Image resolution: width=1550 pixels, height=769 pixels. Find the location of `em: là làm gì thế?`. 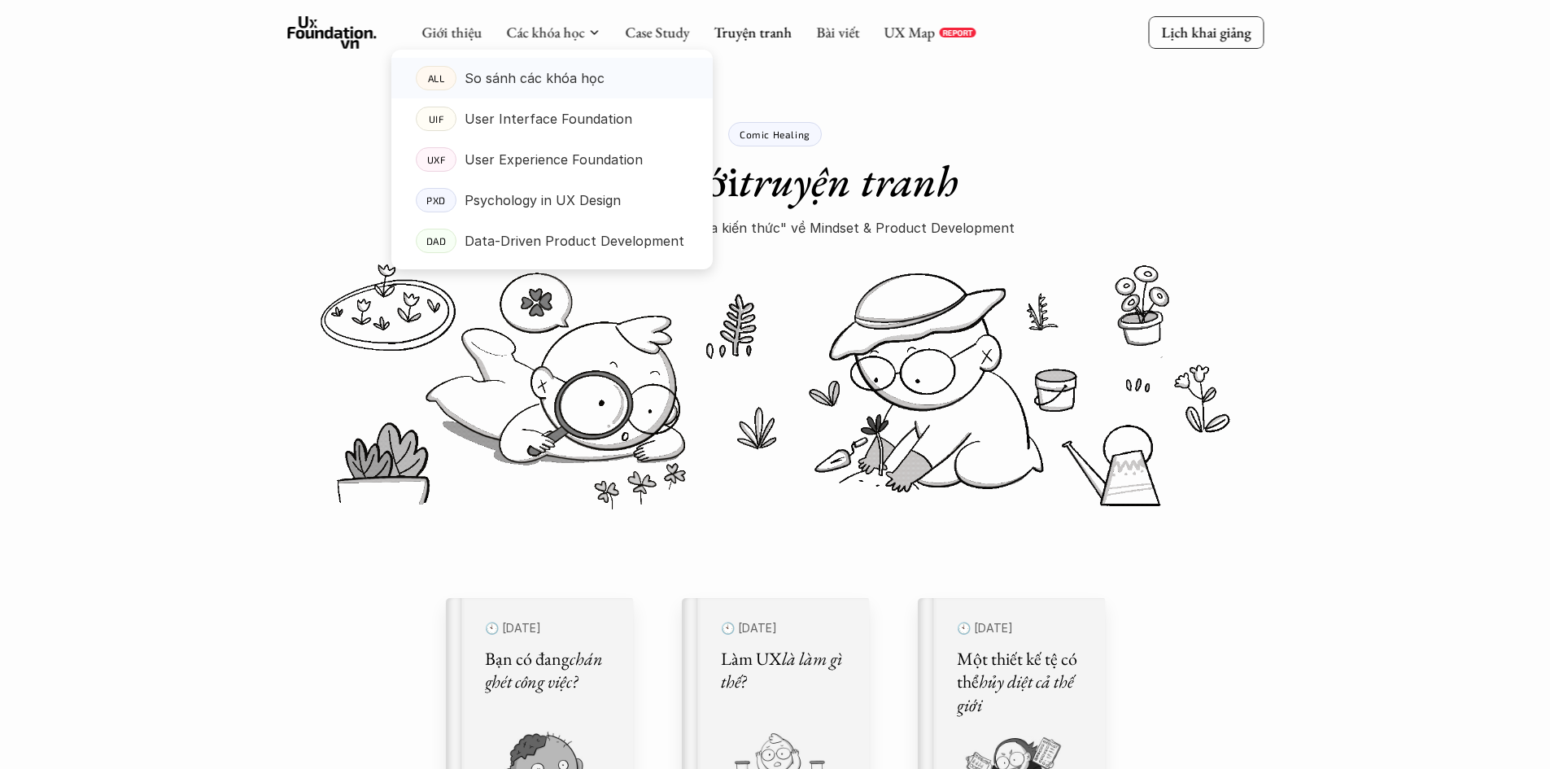

em: là làm gì thế? is located at coordinates (783, 670).